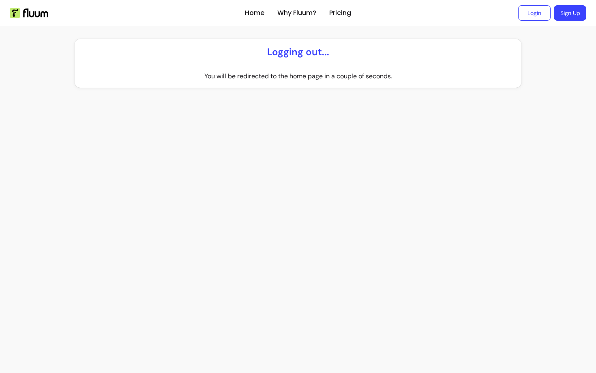  What do you see at coordinates (29, 13) in the screenshot?
I see `img: Fluum Logo` at bounding box center [29, 13].